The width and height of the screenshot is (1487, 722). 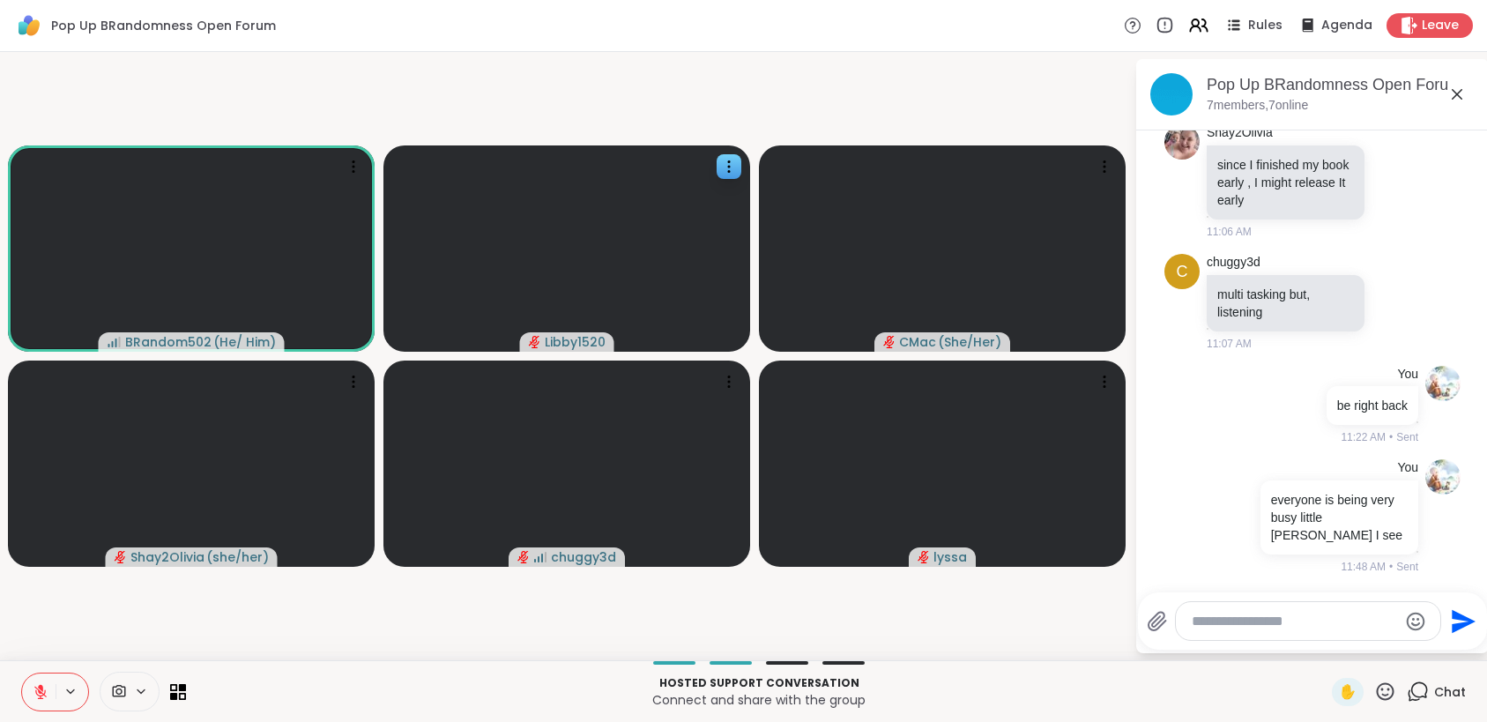 I want to click on button: Emoji picker, so click(x=1415, y=621).